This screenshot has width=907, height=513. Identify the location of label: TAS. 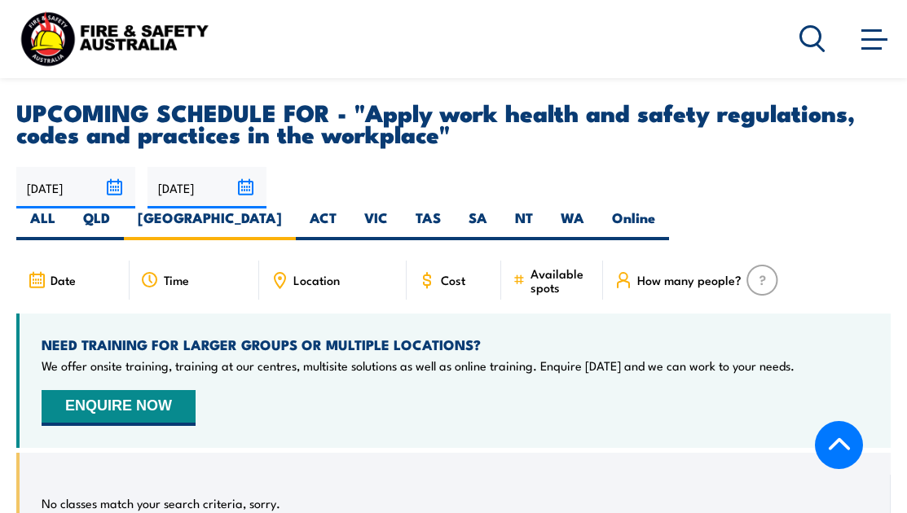
(428, 224).